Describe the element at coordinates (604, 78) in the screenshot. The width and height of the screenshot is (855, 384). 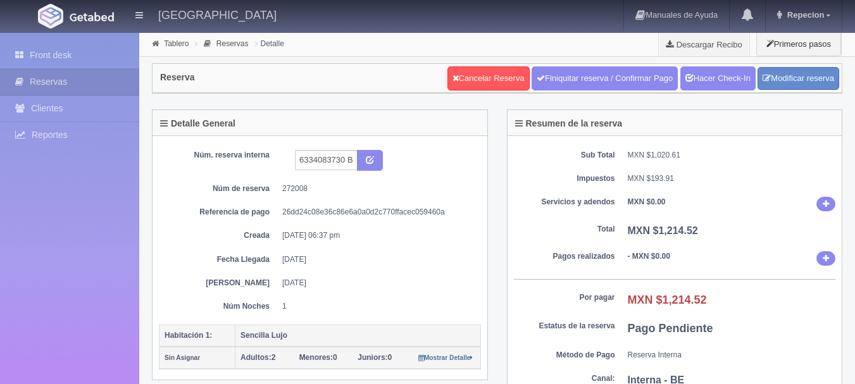
I see `a: Finiquitar reserva / Confirmar Pago` at that location.